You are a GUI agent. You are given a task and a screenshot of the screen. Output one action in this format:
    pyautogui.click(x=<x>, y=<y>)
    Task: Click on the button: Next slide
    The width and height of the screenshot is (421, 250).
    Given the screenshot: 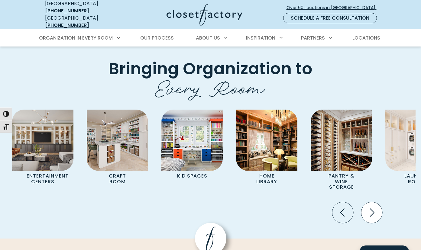 What is the action you would take?
    pyautogui.click(x=372, y=213)
    